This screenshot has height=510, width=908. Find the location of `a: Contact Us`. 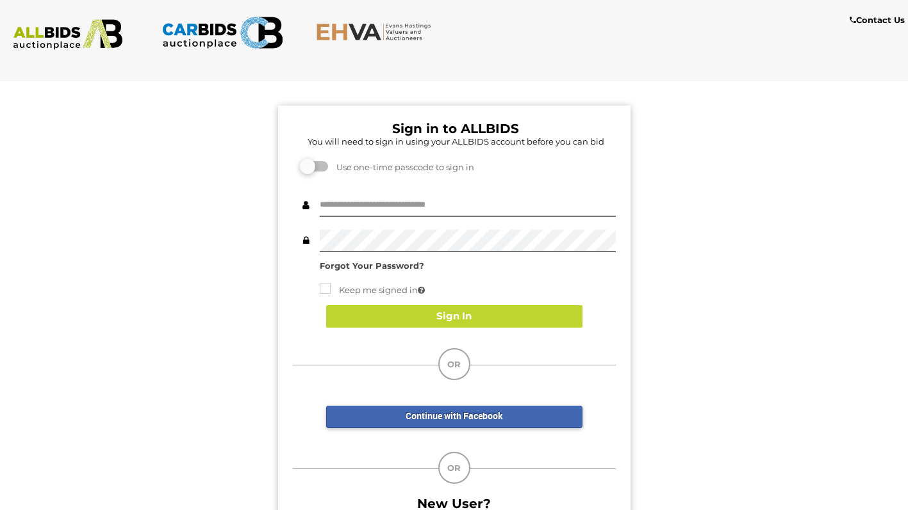

a: Contact Us is located at coordinates (878, 20).